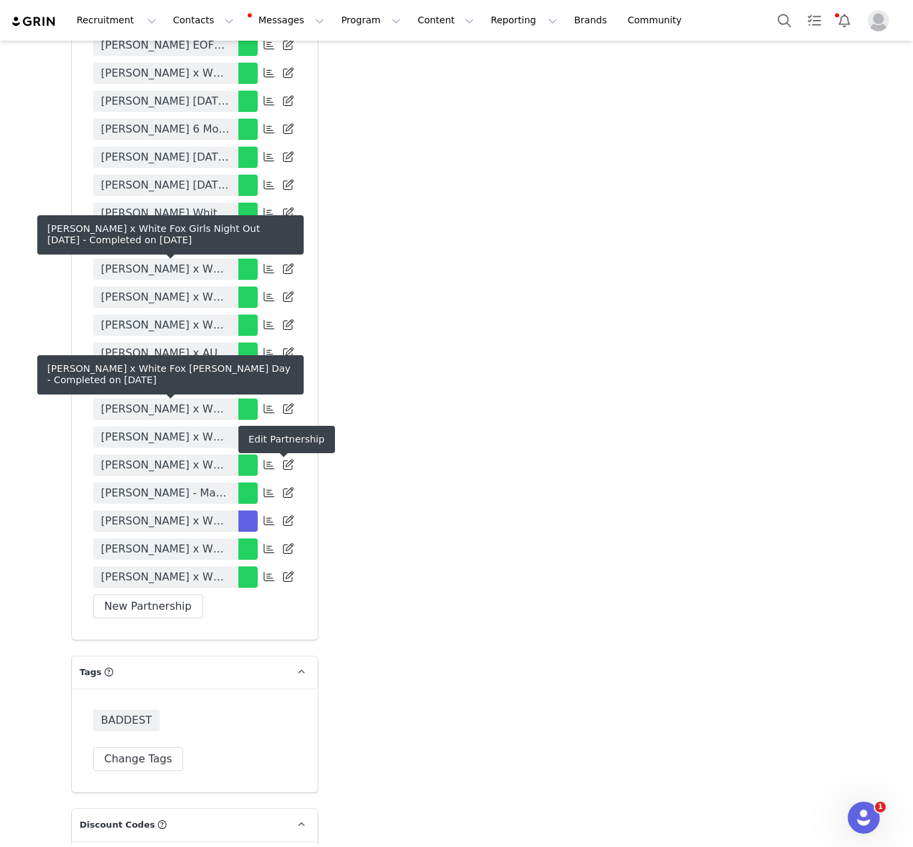 This screenshot has height=847, width=913. I want to click on button: New Partnership, so click(148, 606).